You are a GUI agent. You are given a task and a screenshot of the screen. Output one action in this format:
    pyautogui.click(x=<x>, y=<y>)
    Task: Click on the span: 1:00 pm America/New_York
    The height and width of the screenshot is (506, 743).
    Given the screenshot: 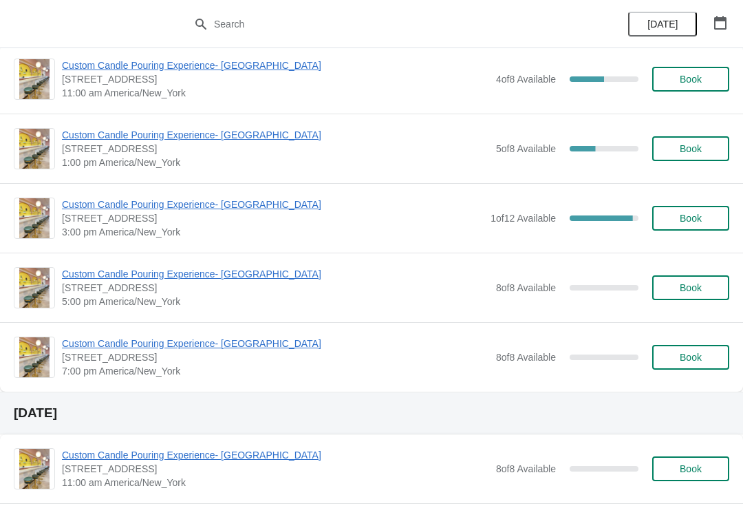 What is the action you would take?
    pyautogui.click(x=275, y=162)
    